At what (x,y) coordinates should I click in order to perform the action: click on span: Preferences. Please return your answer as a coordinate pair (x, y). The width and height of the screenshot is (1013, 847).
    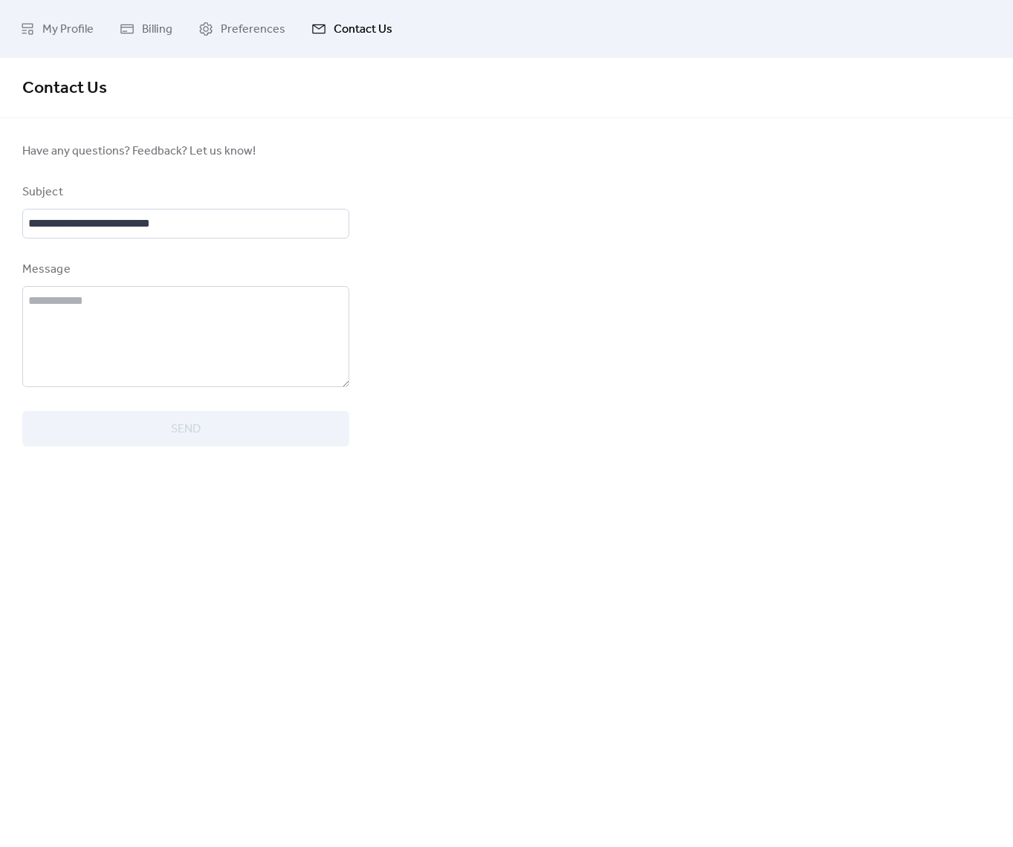
    Looking at the image, I should click on (253, 30).